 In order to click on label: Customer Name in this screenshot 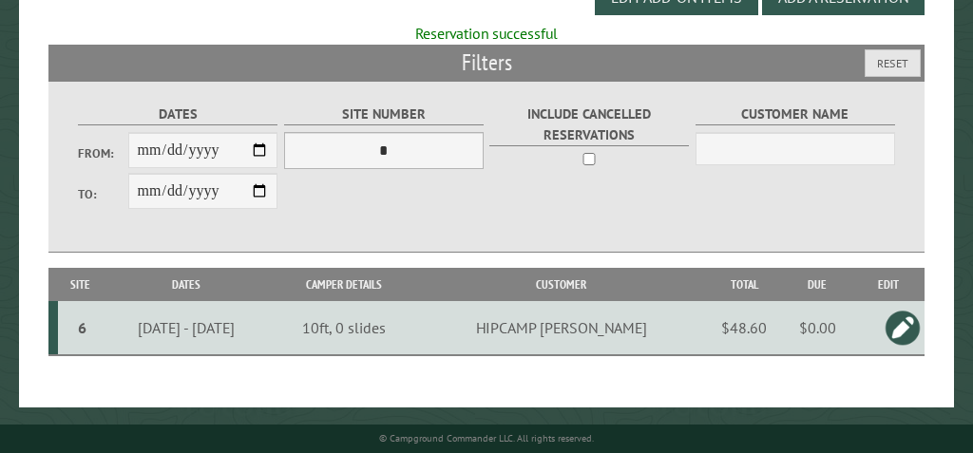, I will do `click(795, 114)`.